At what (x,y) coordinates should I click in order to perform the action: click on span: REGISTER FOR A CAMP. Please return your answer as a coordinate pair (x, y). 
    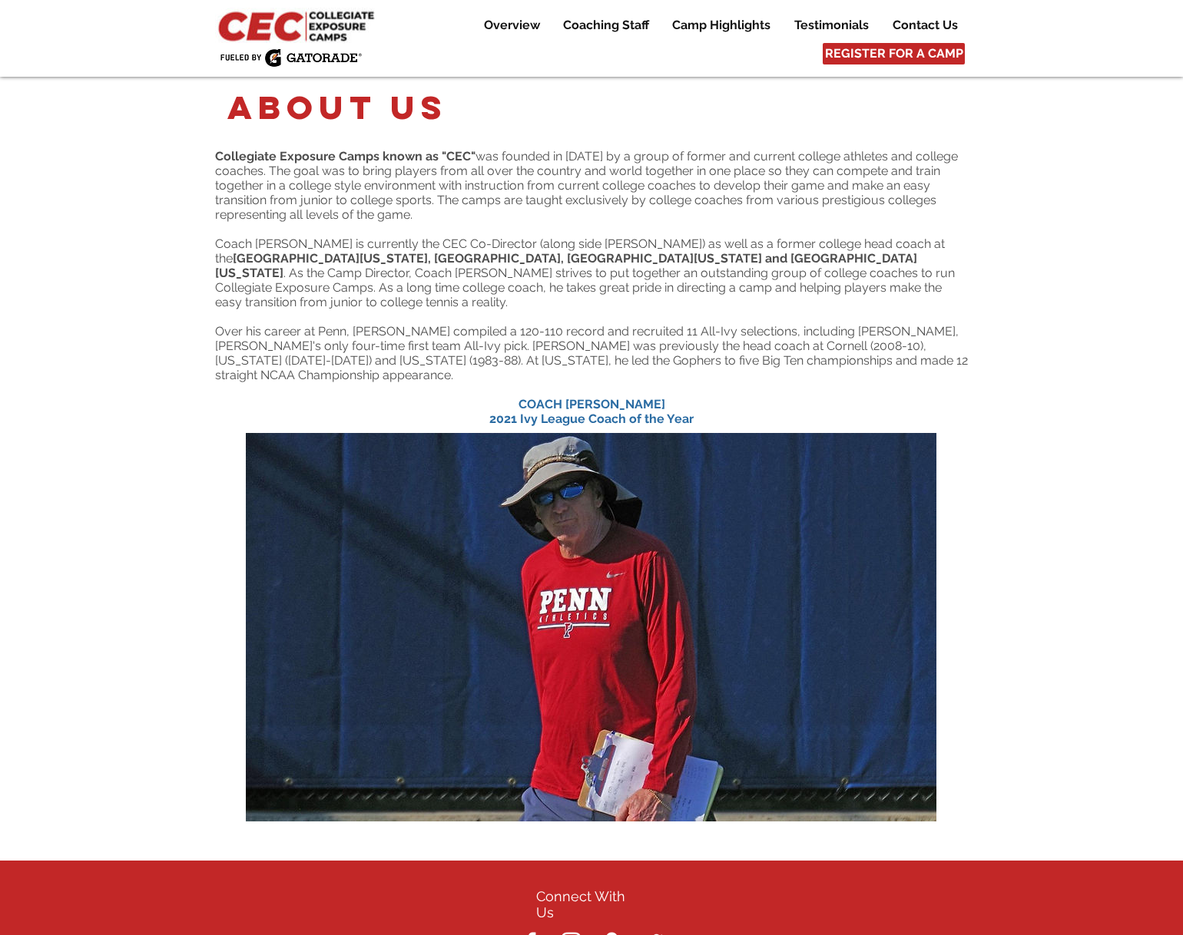
    Looking at the image, I should click on (894, 54).